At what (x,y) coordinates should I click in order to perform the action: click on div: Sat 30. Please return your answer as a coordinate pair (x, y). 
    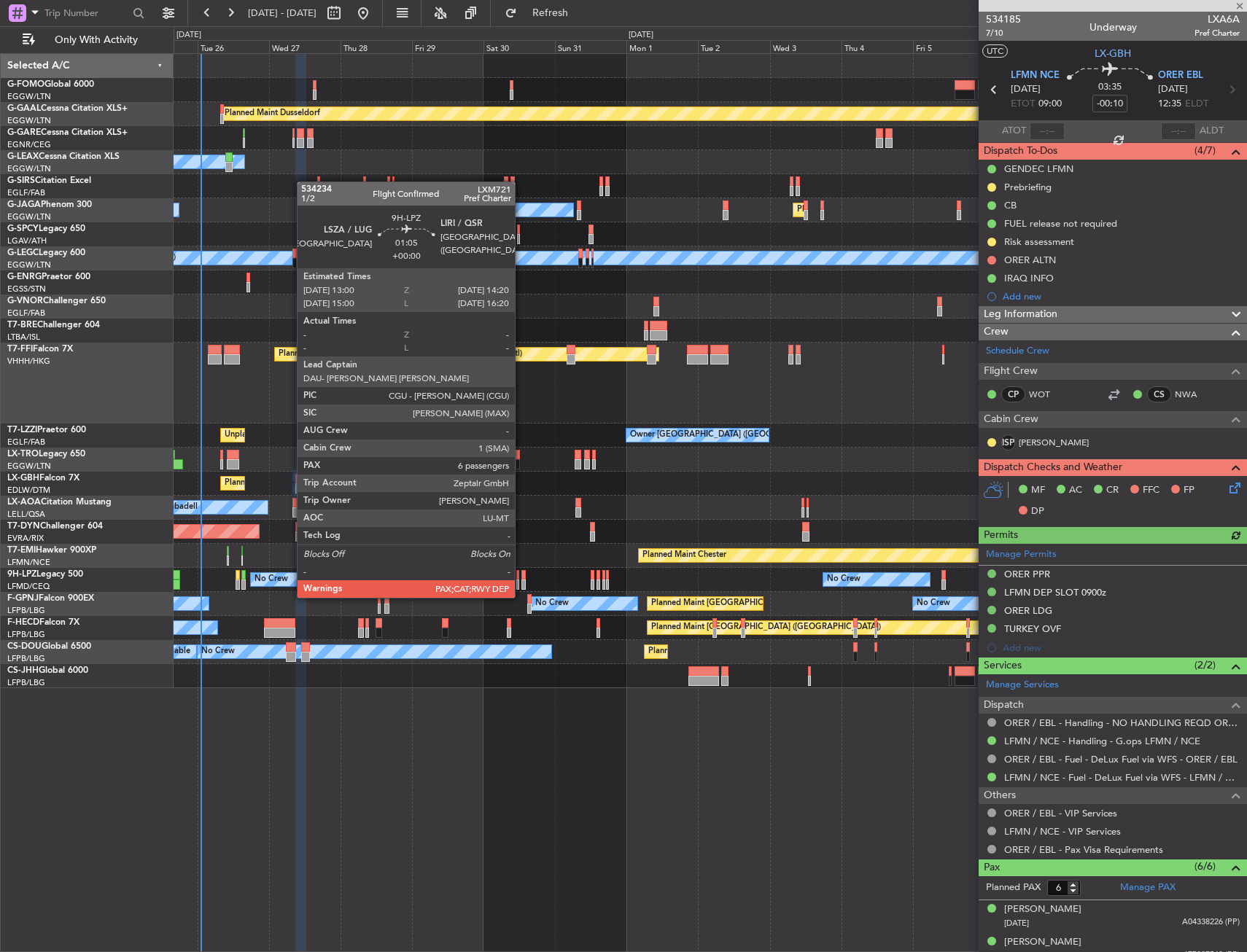
    Looking at the image, I should click on (519, 47).